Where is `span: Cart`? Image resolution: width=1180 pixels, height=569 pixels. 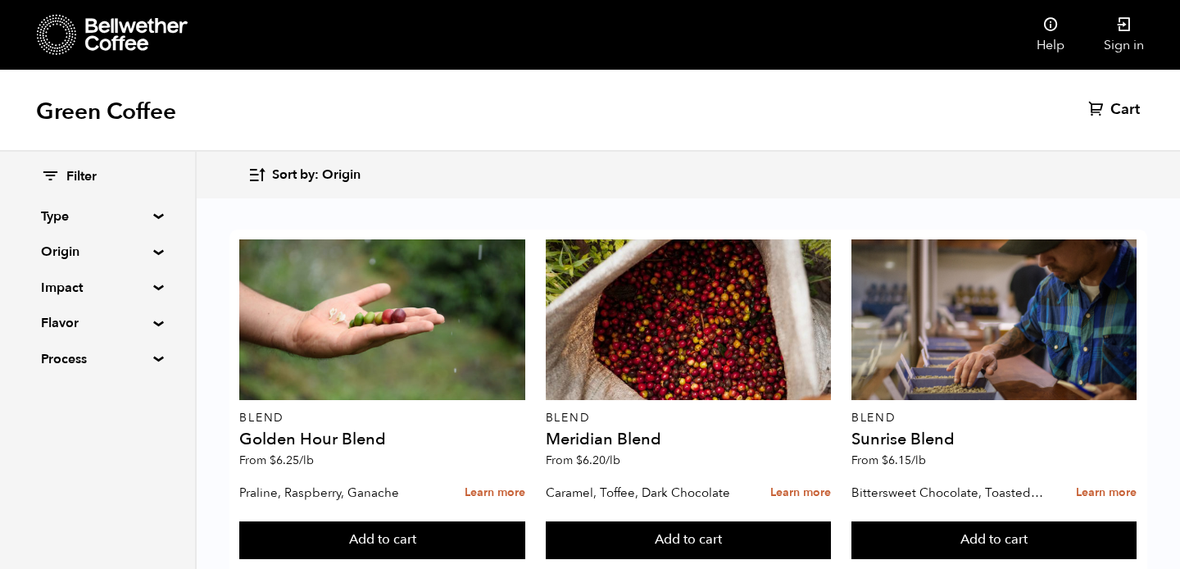 span: Cart is located at coordinates (1125, 110).